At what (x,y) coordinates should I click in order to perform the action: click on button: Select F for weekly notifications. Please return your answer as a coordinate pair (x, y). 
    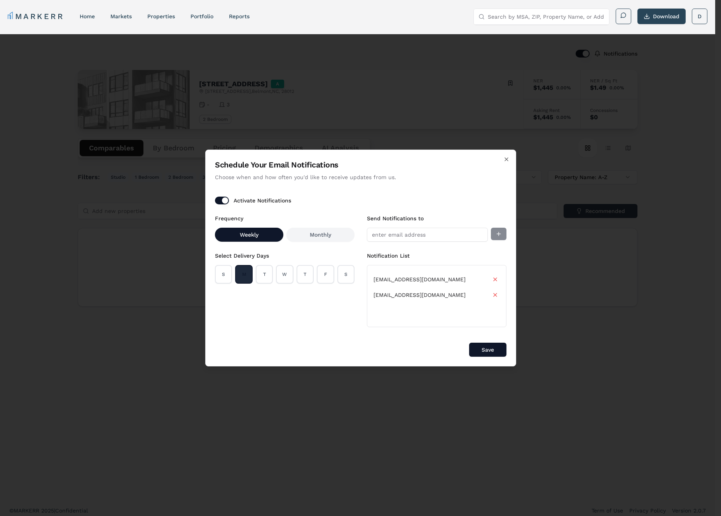
    Looking at the image, I should click on (325, 274).